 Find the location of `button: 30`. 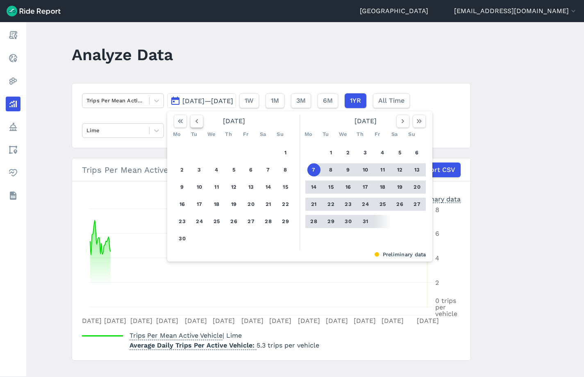

button: 30 is located at coordinates (348, 222).